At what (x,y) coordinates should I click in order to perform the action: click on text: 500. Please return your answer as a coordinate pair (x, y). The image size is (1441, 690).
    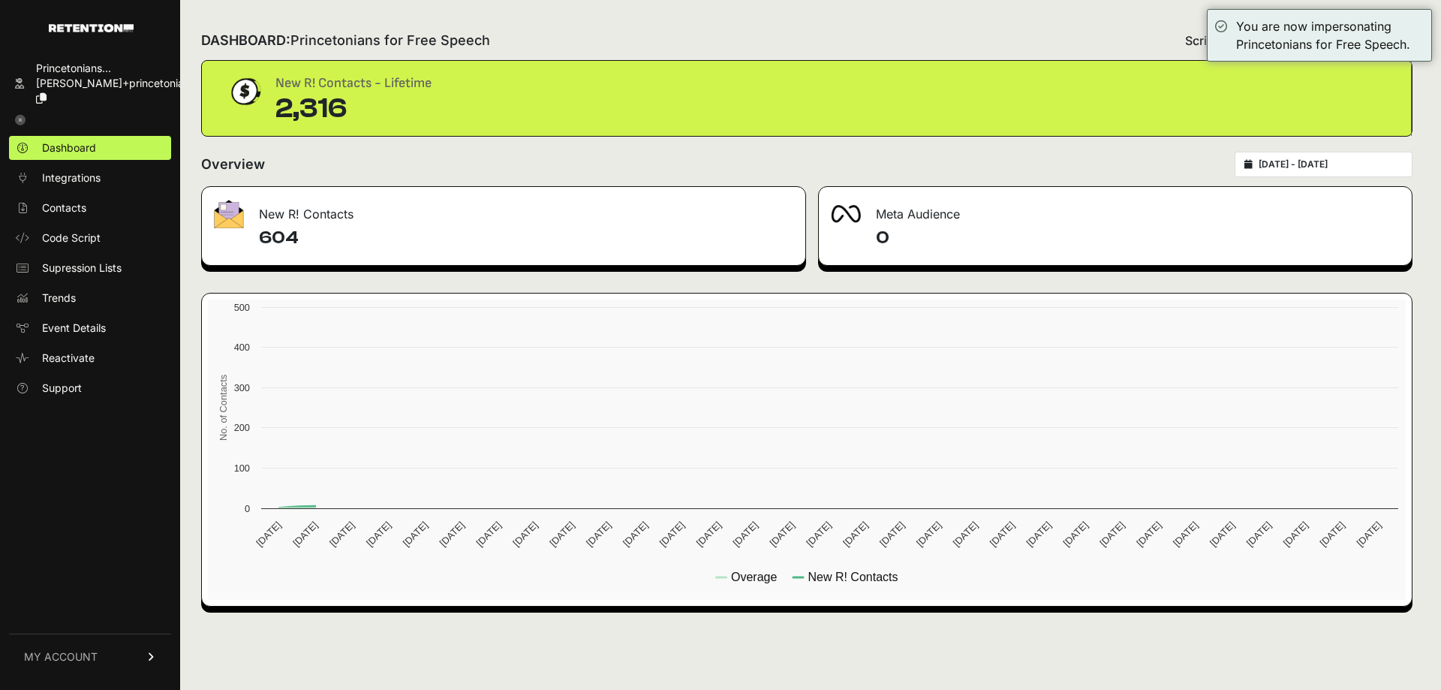
    Looking at the image, I should click on (242, 307).